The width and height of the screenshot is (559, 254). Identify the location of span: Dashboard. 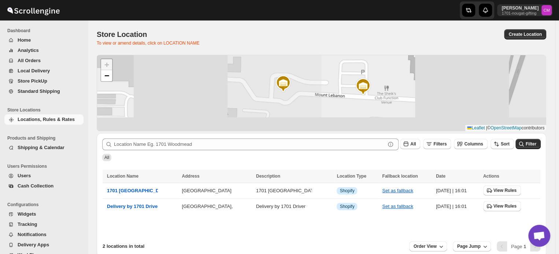
(46, 31).